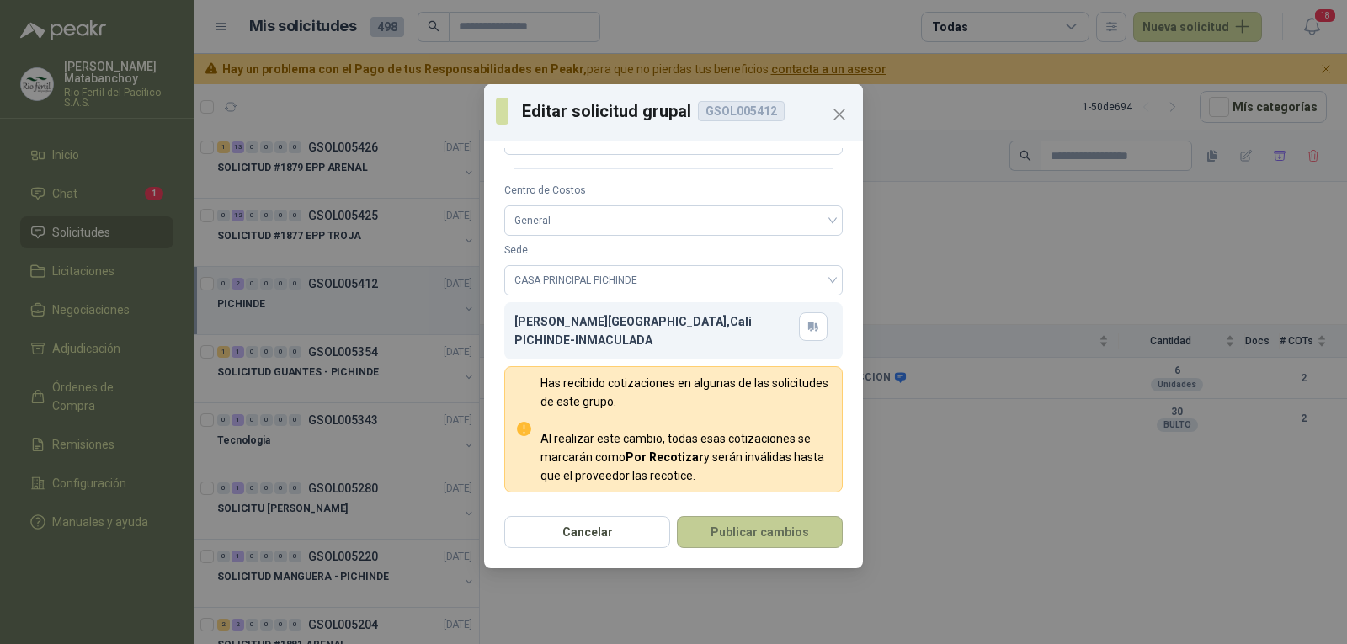 The image size is (1347, 644). What do you see at coordinates (673, 250) in the screenshot?
I see `label: Sede` at bounding box center [673, 250].